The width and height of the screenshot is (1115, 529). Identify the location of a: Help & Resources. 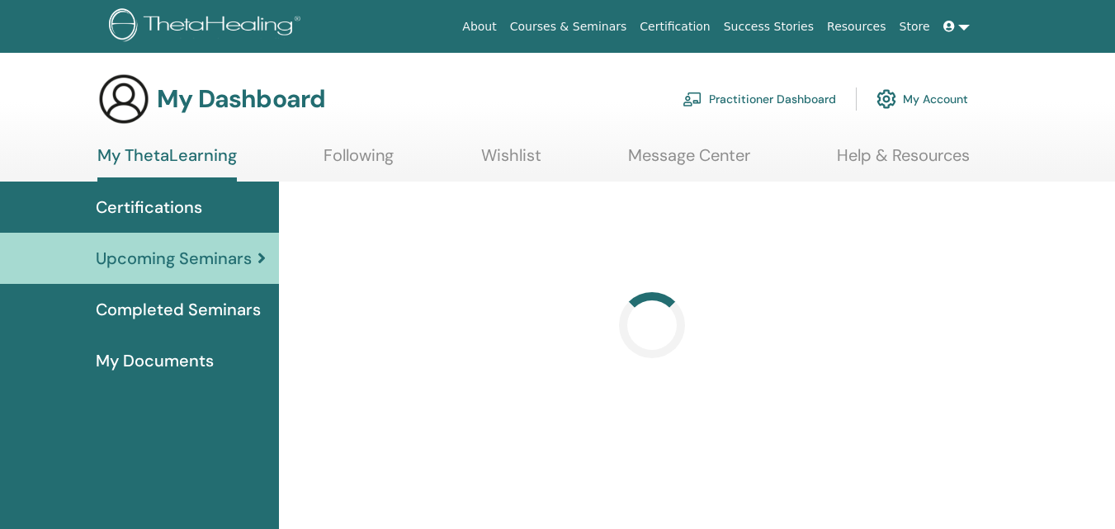
(903, 161).